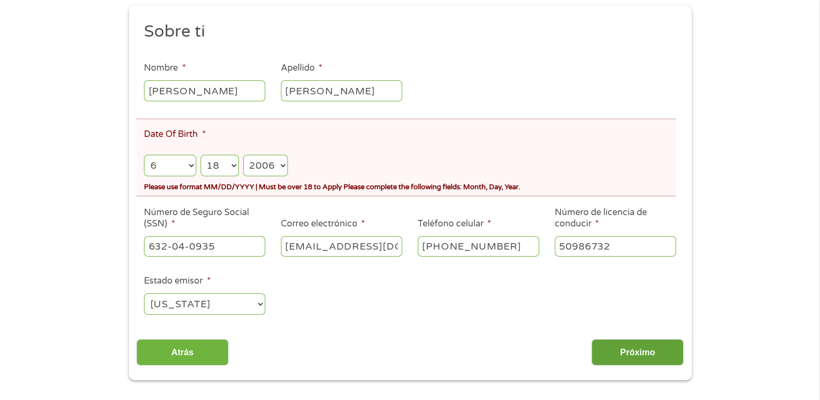  What do you see at coordinates (451, 224) in the screenshot?
I see `font: Teléfono celular` at bounding box center [451, 224].